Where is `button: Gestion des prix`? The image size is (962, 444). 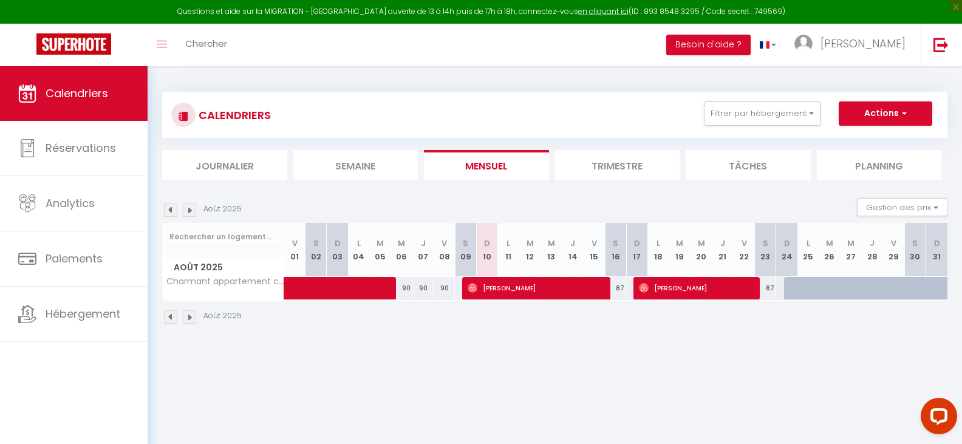 button: Gestion des prix is located at coordinates (901, 207).